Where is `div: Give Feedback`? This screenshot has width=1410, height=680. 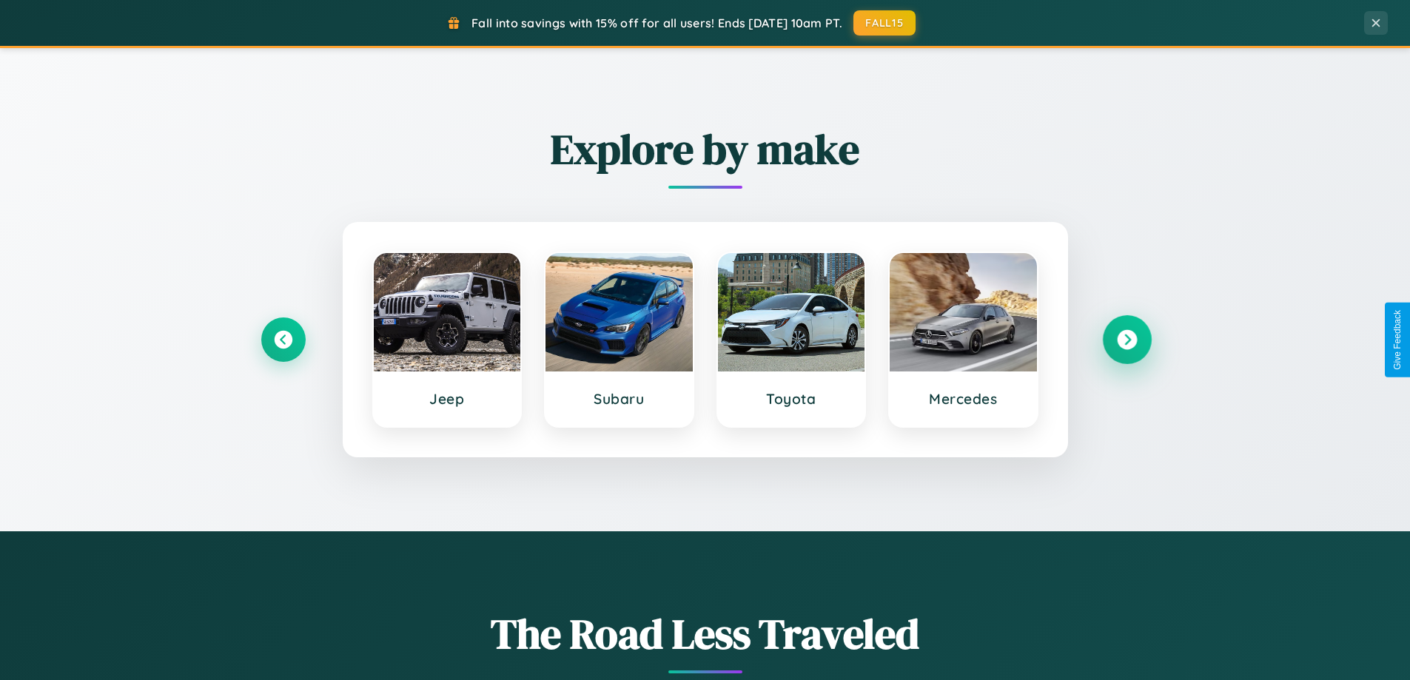 div: Give Feedback is located at coordinates (1397, 340).